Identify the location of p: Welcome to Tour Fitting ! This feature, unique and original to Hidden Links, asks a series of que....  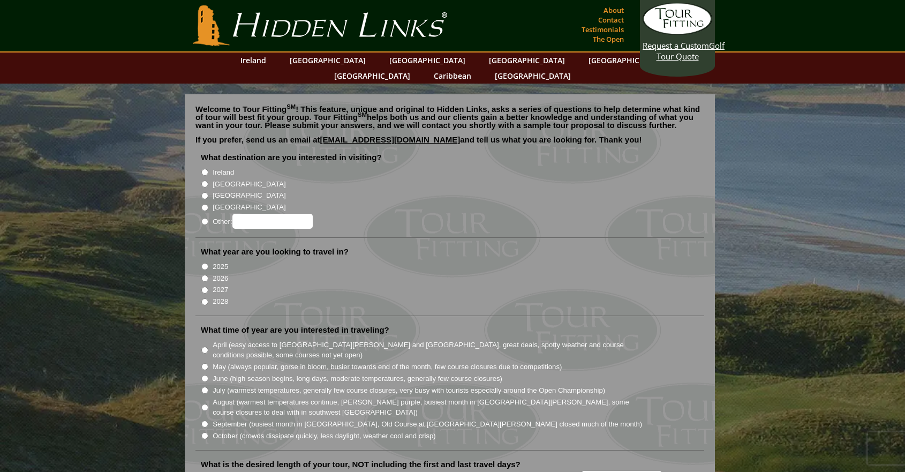
(450, 117).